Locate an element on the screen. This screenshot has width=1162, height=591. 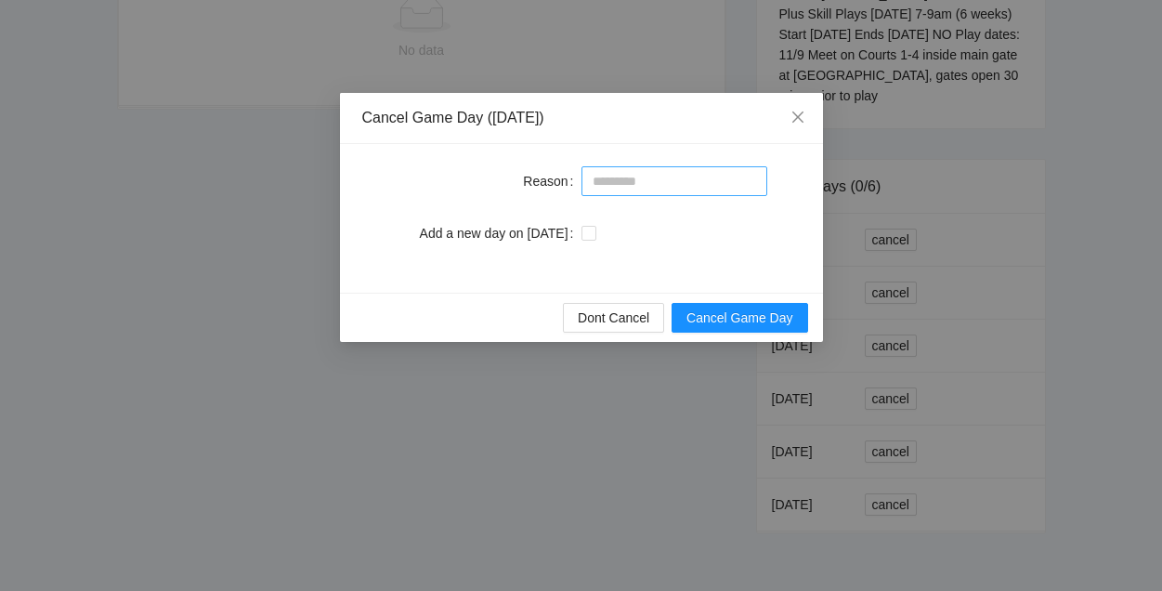
button: Close is located at coordinates (798, 118).